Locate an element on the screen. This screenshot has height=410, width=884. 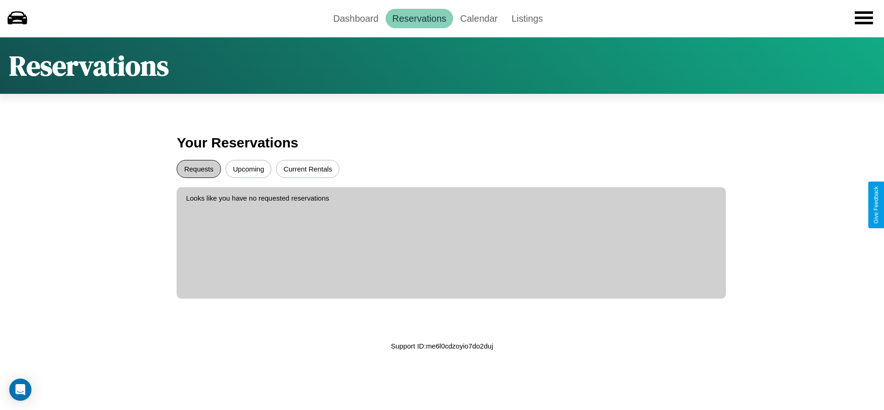
div: Give Feedback is located at coordinates (876, 205).